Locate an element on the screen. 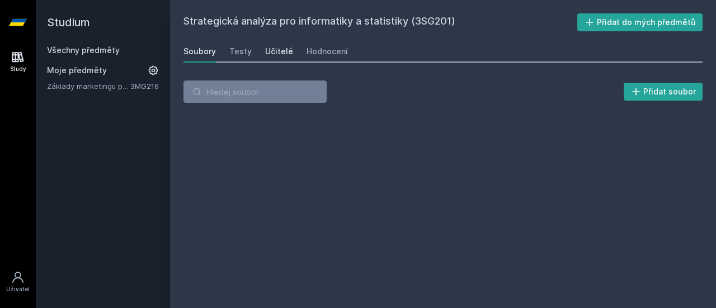  div: Testy is located at coordinates (241, 51).